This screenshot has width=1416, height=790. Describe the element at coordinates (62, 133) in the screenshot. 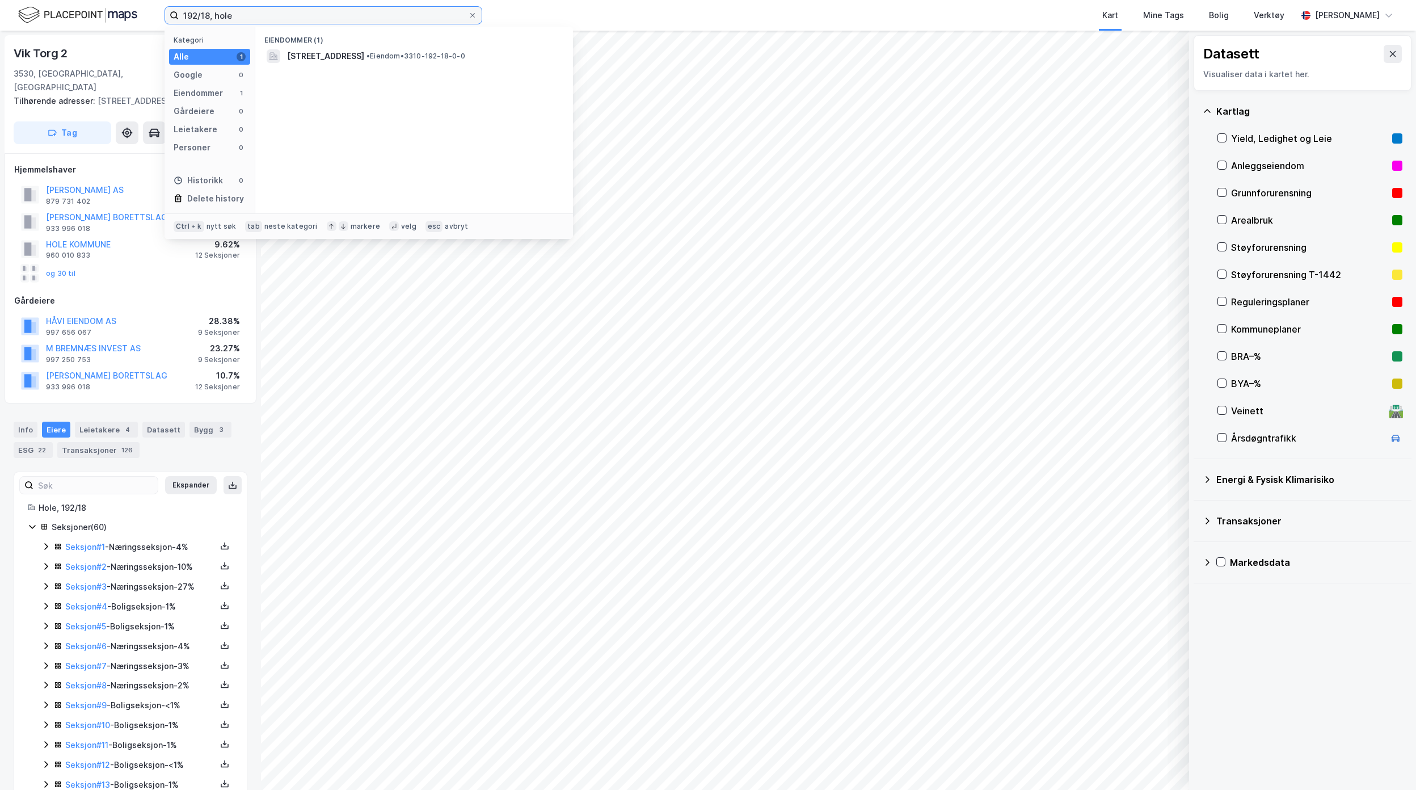

I see `button: Tag` at that location.